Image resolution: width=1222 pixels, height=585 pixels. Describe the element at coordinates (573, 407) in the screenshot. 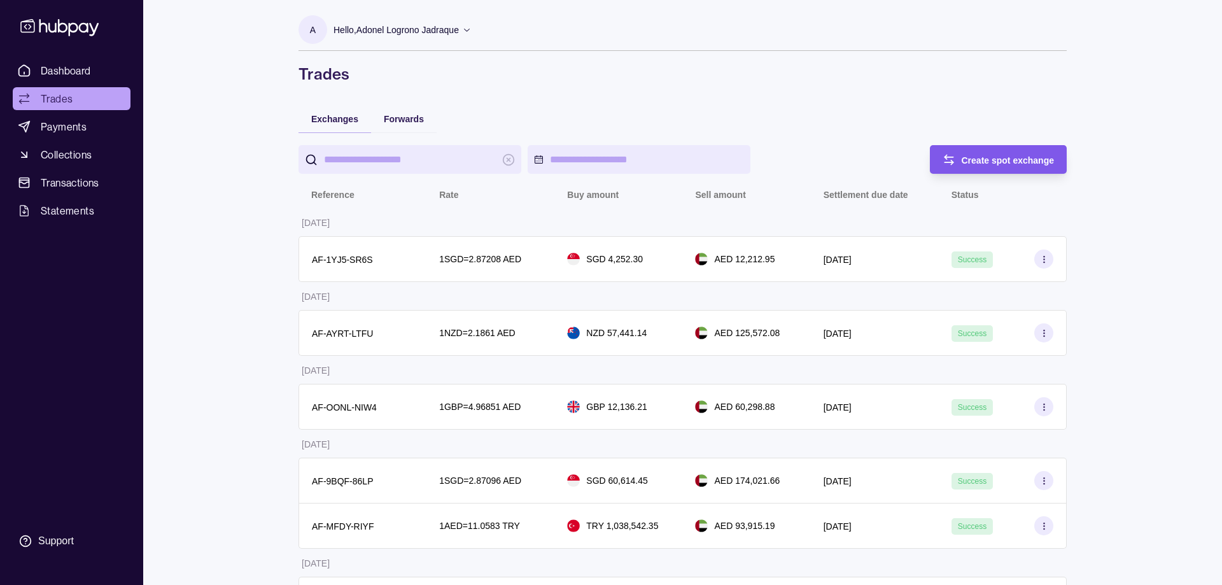

I see `img: gb` at that location.